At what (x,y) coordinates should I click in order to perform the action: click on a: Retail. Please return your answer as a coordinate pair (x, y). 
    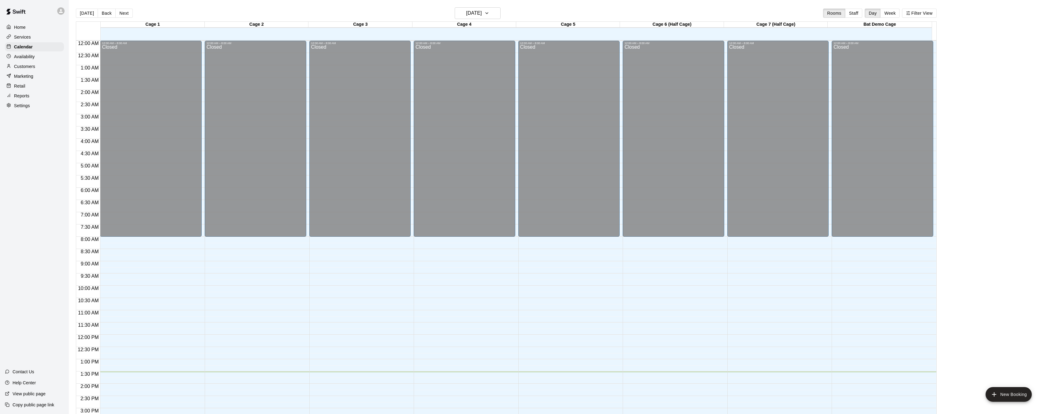
    Looking at the image, I should click on (34, 86).